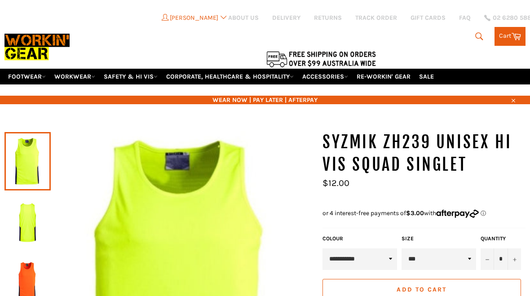 The width and height of the screenshot is (530, 296). Describe the element at coordinates (501, 239) in the screenshot. I see `label: Quantity` at that location.